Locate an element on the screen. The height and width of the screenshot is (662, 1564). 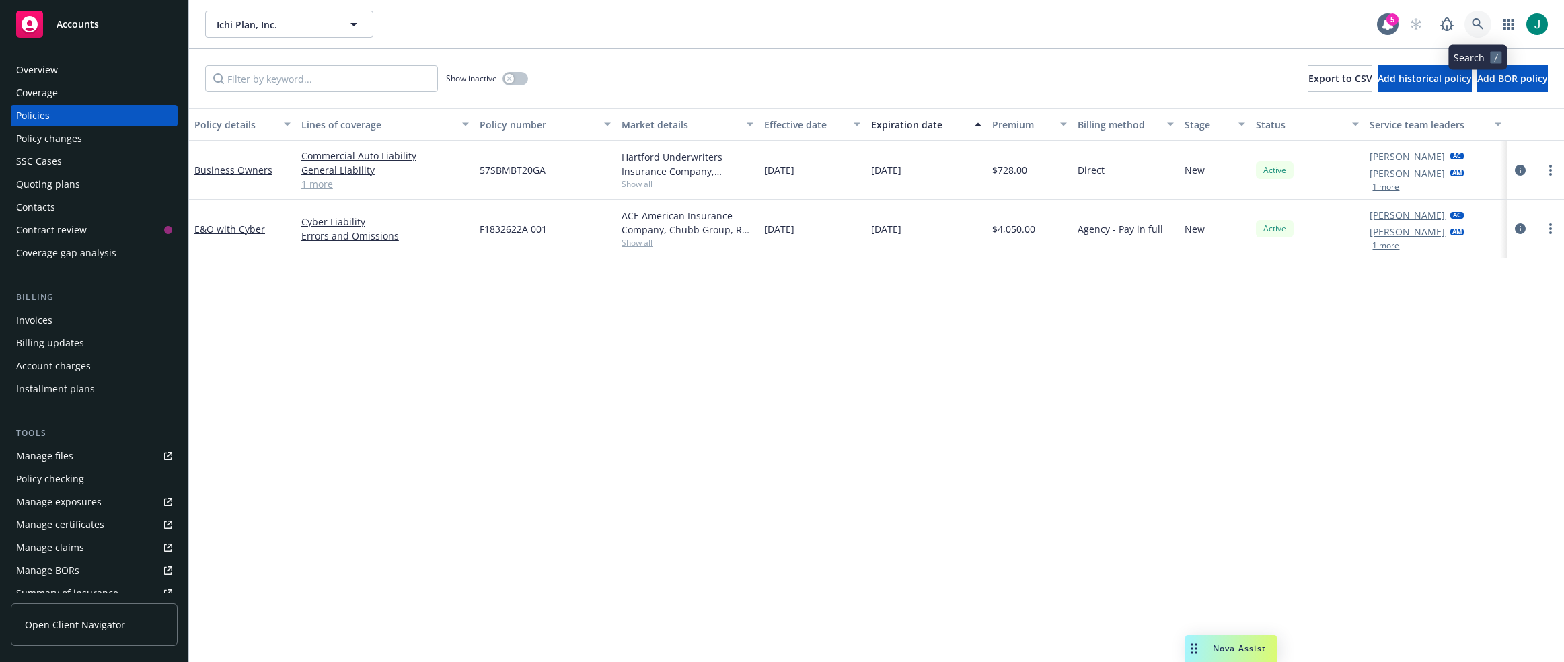
div: Drag to move is located at coordinates (1194, 649).